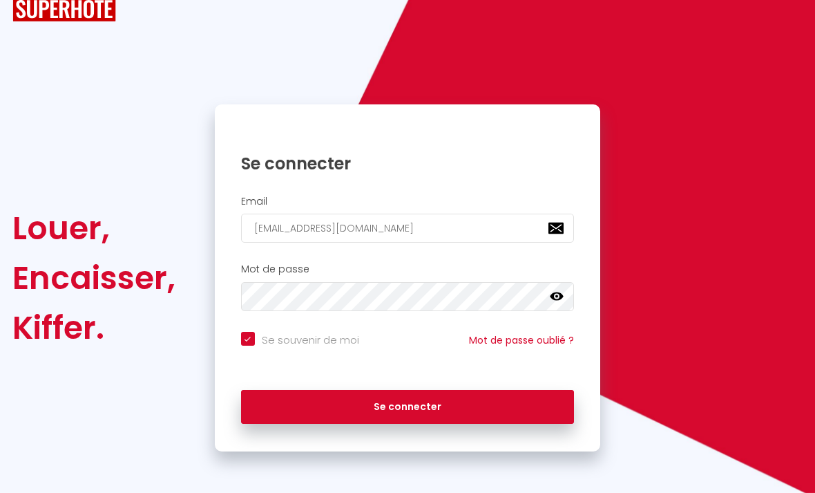 This screenshot has height=493, width=815. Describe the element at coordinates (408, 407) in the screenshot. I see `button: Se connecter` at that location.